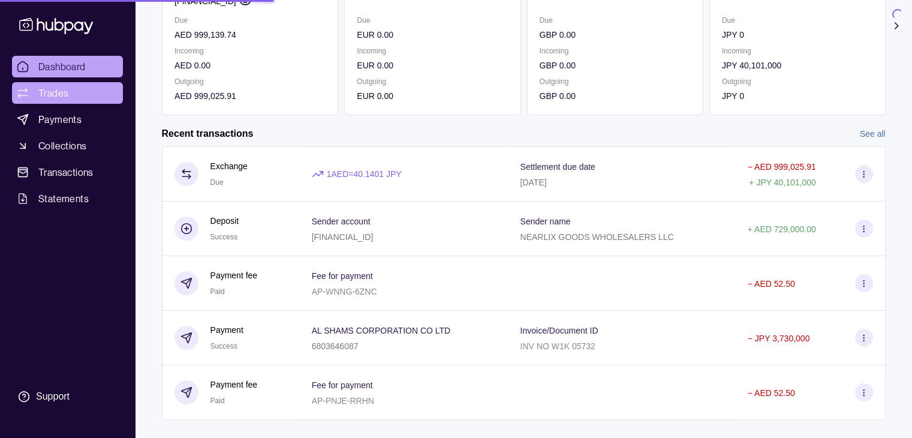 The height and width of the screenshot is (438, 912). I want to click on span: Statements, so click(64, 198).